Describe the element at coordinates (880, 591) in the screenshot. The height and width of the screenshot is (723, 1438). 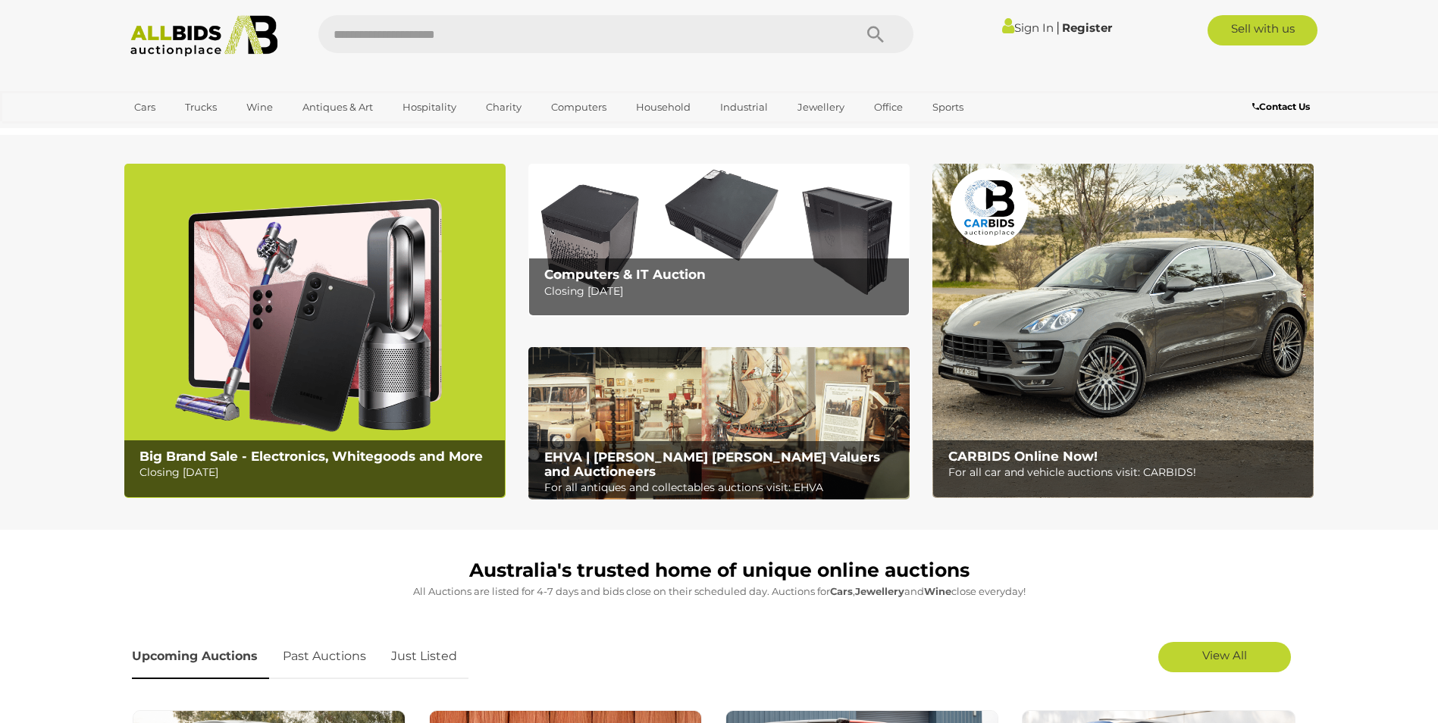
I see `strong: Jewellery` at that location.